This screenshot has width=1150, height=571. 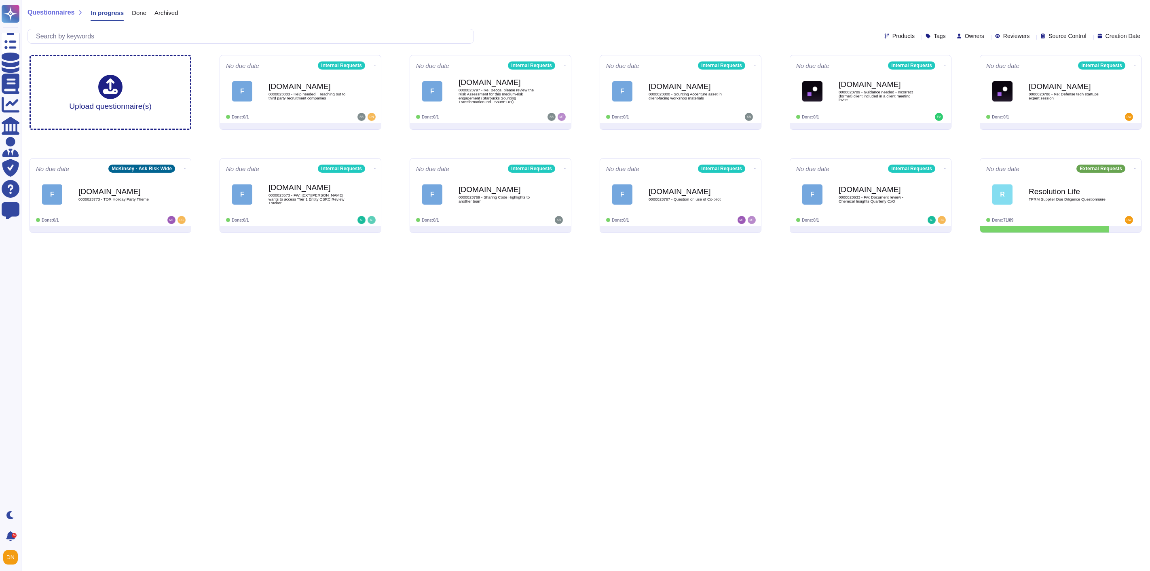 What do you see at coordinates (1016, 36) in the screenshot?
I see `span: Reviewers` at bounding box center [1016, 36].